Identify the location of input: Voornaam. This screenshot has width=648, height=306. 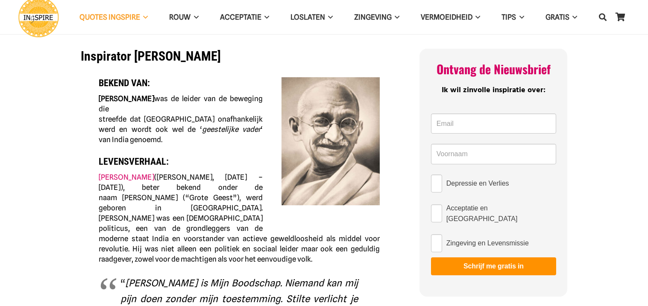
(493, 154).